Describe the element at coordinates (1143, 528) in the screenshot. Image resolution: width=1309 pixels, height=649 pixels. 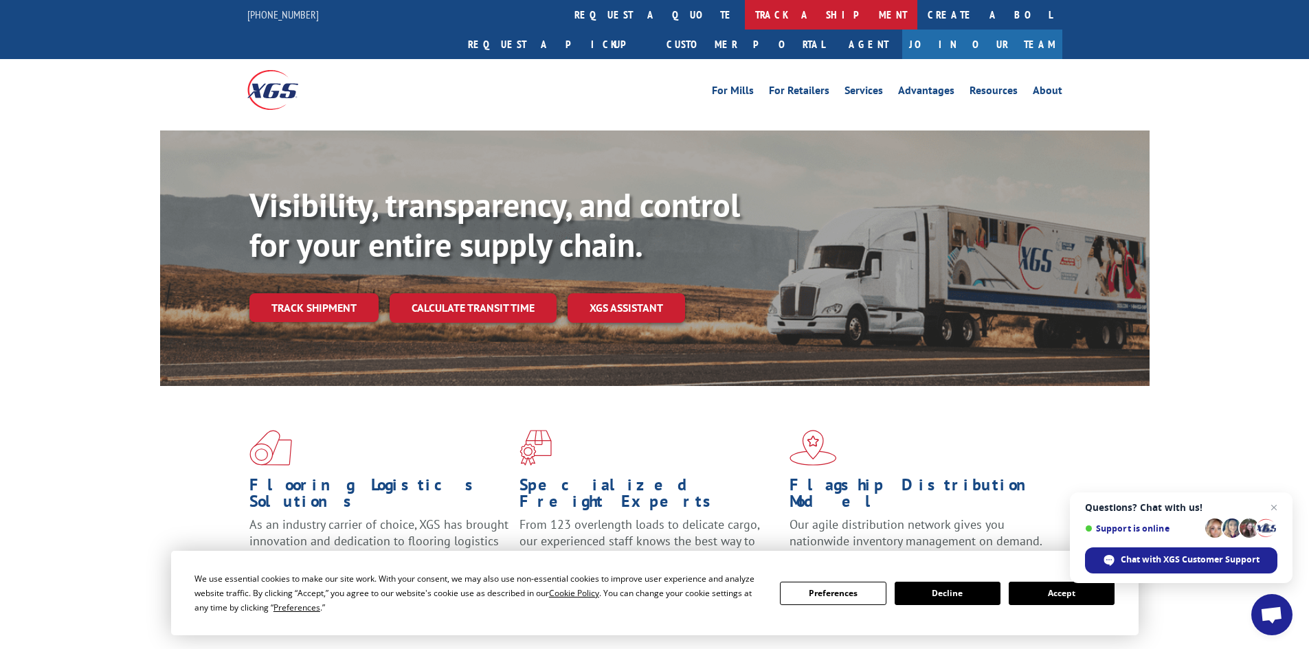
I see `span: Support is online` at that location.